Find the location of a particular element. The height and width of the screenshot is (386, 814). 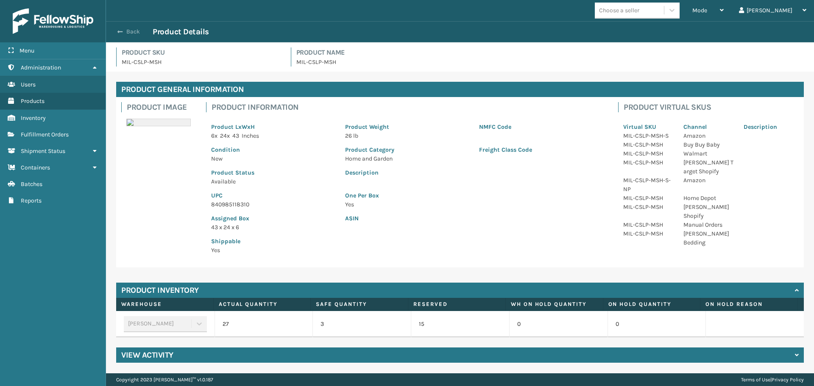

span: Users is located at coordinates (28, 84).